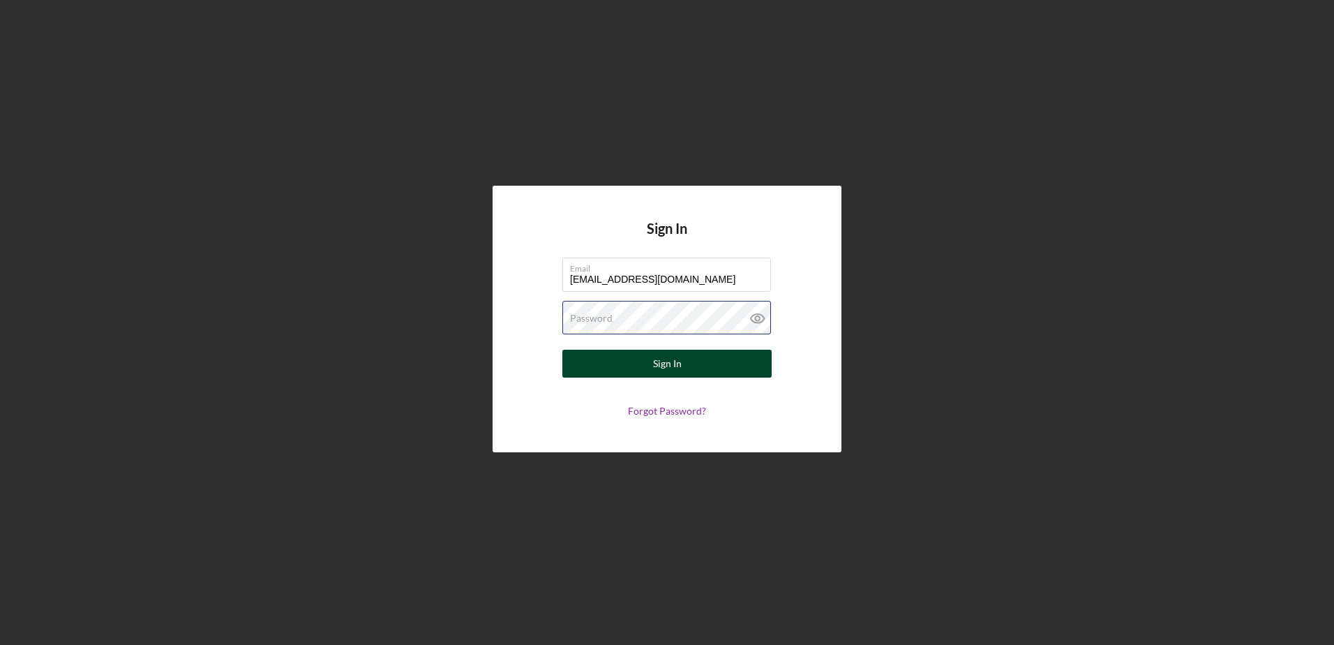 The height and width of the screenshot is (645, 1334). Describe the element at coordinates (667, 364) in the screenshot. I see `button: Sign In` at that location.